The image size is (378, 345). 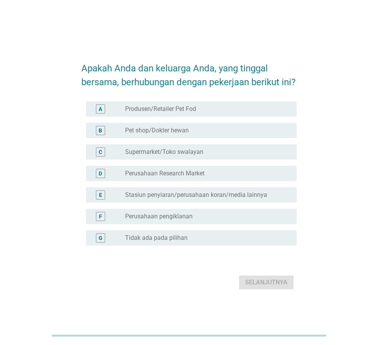 What do you see at coordinates (156, 238) in the screenshot?
I see `label: Tidak ada pada pilihan` at bounding box center [156, 238].